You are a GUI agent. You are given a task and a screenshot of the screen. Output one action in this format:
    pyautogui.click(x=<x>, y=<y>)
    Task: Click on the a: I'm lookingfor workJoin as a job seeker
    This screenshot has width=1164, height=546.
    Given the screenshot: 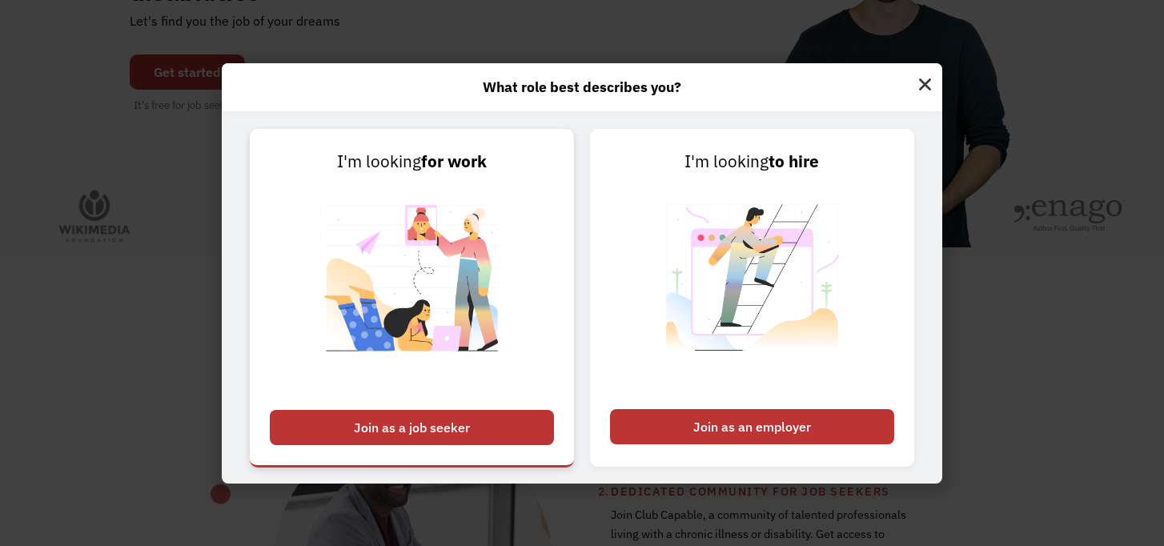 What is the action you would take?
    pyautogui.click(x=412, y=298)
    